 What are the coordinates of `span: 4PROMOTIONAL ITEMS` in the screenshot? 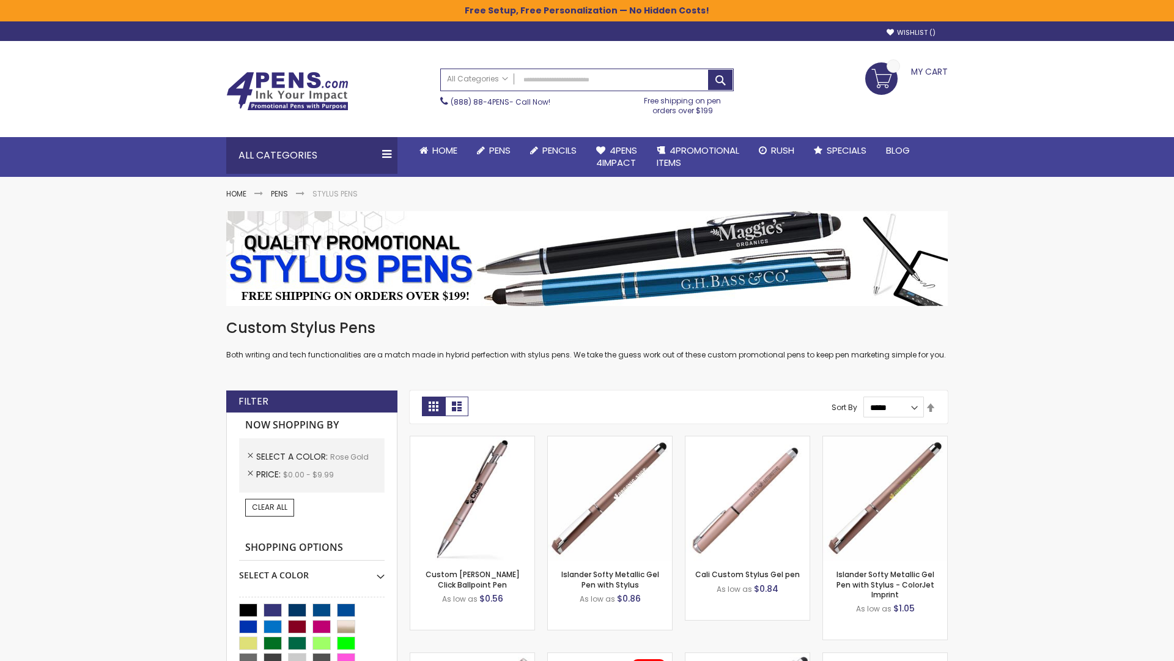 It's located at (698, 156).